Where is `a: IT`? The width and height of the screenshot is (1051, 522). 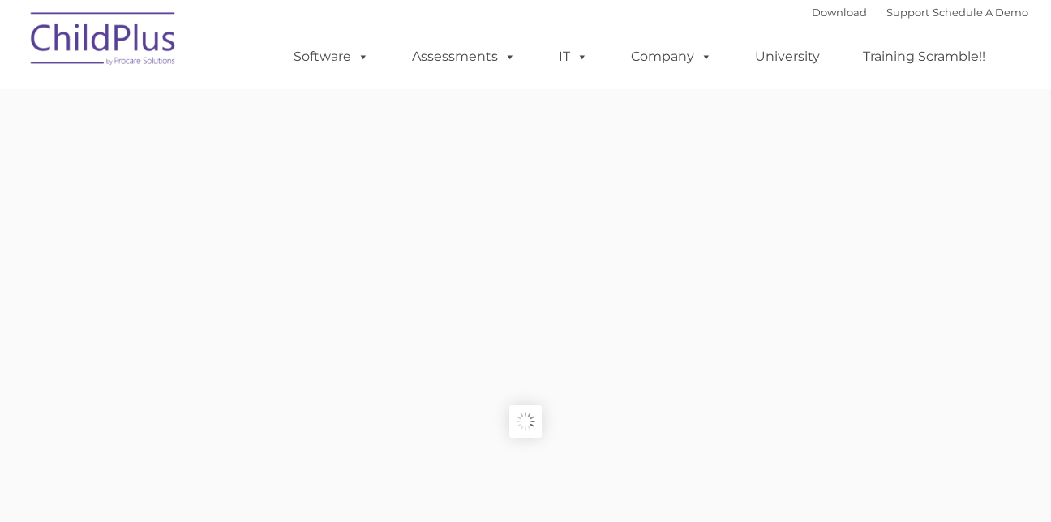
a: IT is located at coordinates (573, 57).